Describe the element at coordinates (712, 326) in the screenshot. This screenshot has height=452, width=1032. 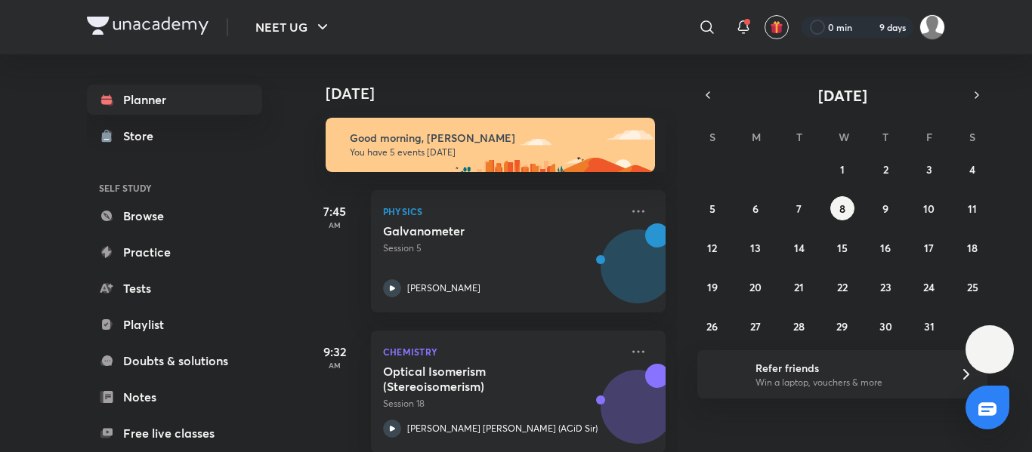
I see `button: October 26, 2025` at that location.